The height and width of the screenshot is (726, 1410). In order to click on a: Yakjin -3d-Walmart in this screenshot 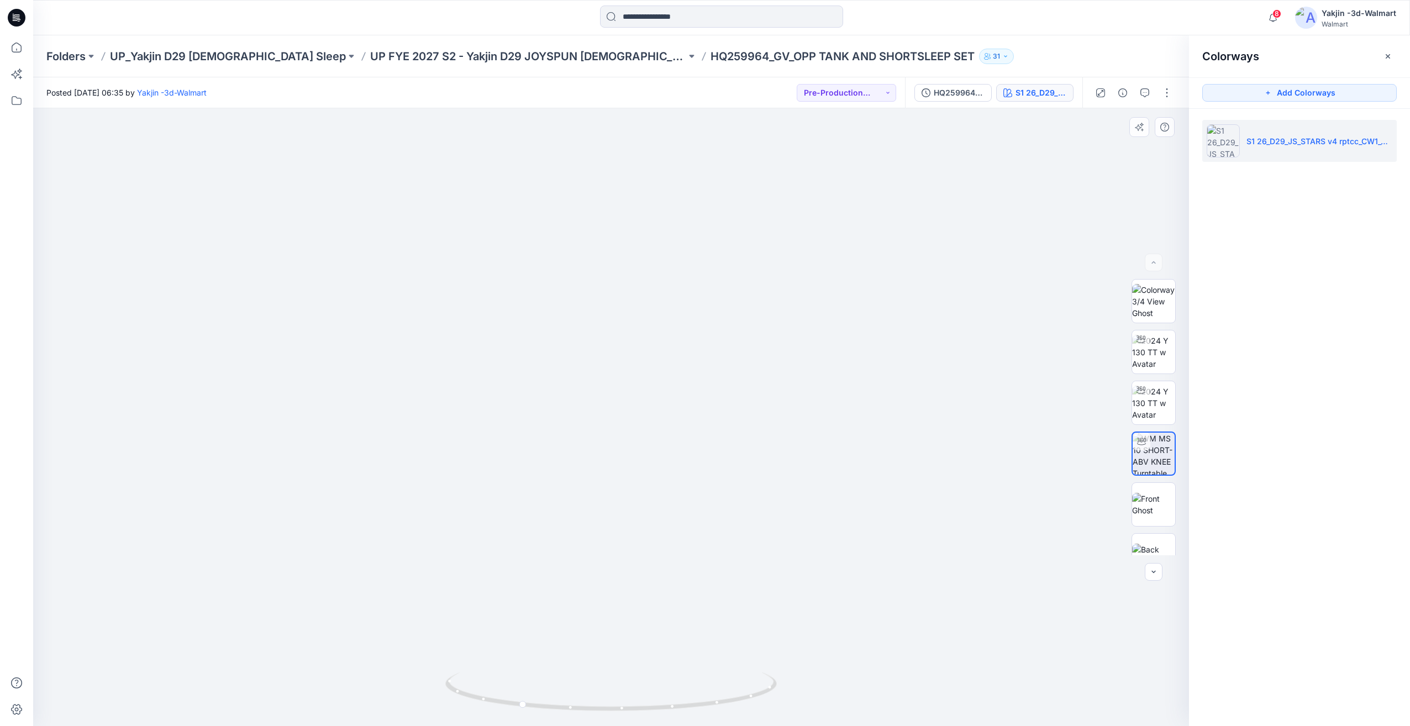, I will do `click(172, 92)`.